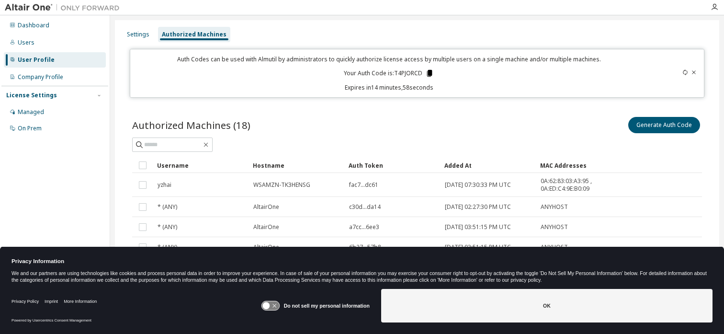 This screenshot has height=334, width=724. I want to click on div: On Prem, so click(30, 128).